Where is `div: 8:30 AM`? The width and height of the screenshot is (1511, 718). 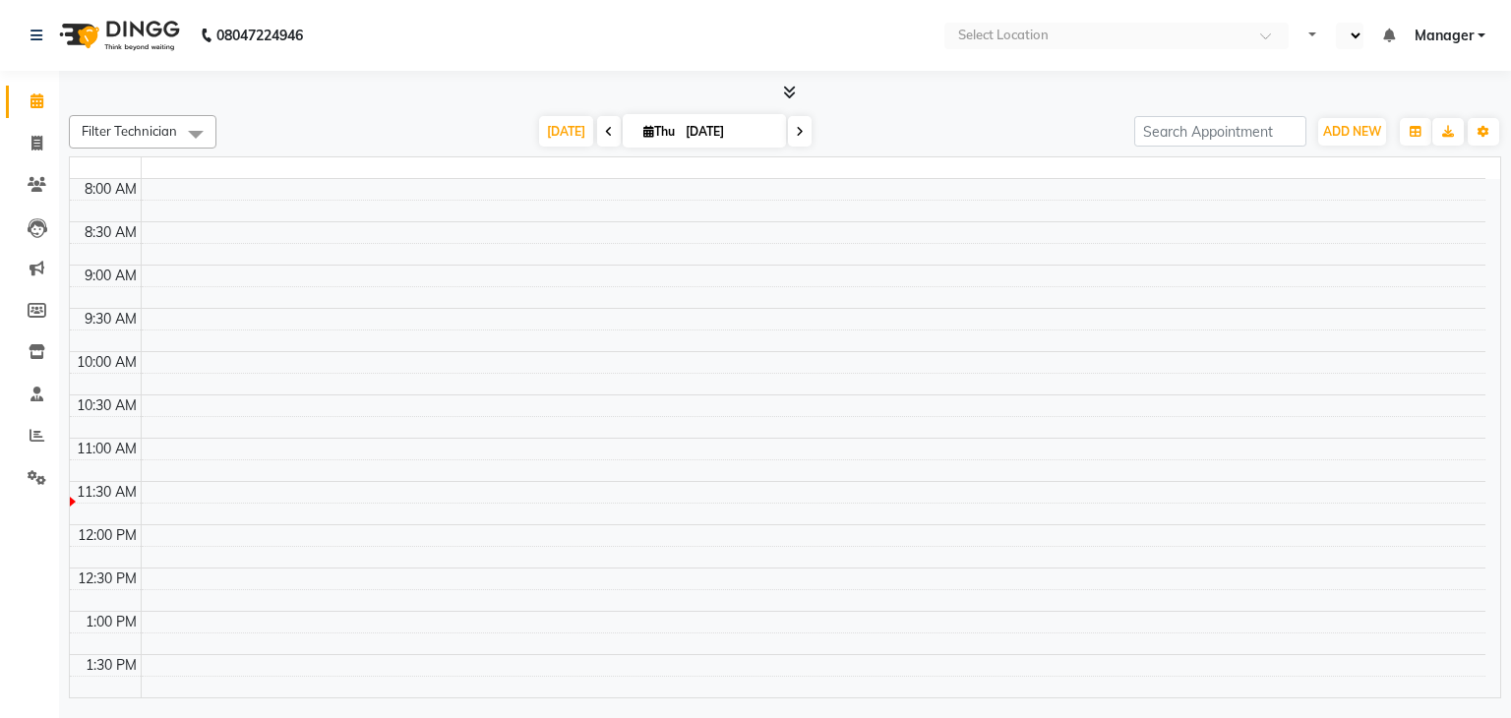
div: 8:30 AM is located at coordinates (110, 232).